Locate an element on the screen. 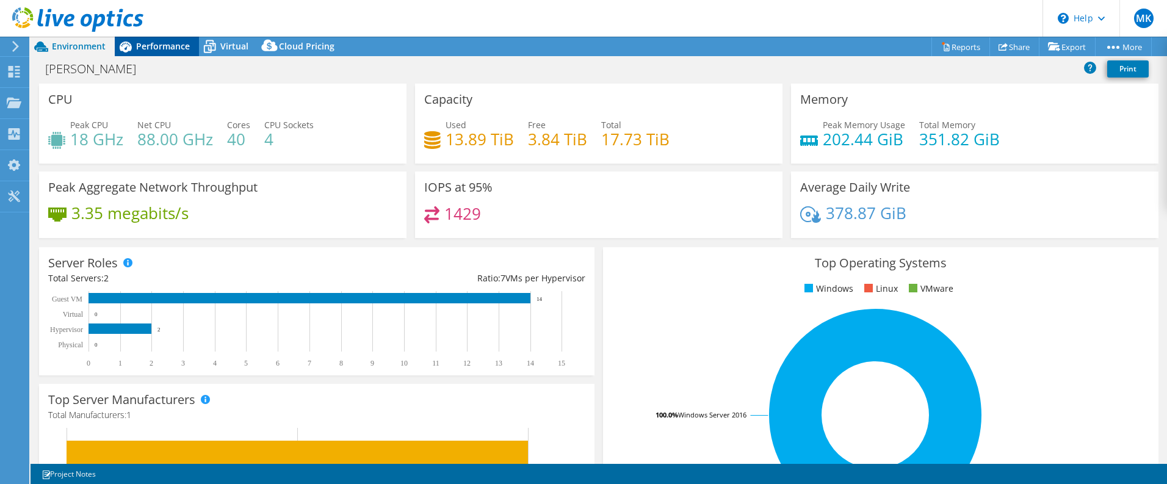 Image resolution: width=1167 pixels, height=484 pixels. text: 15 is located at coordinates (562, 363).